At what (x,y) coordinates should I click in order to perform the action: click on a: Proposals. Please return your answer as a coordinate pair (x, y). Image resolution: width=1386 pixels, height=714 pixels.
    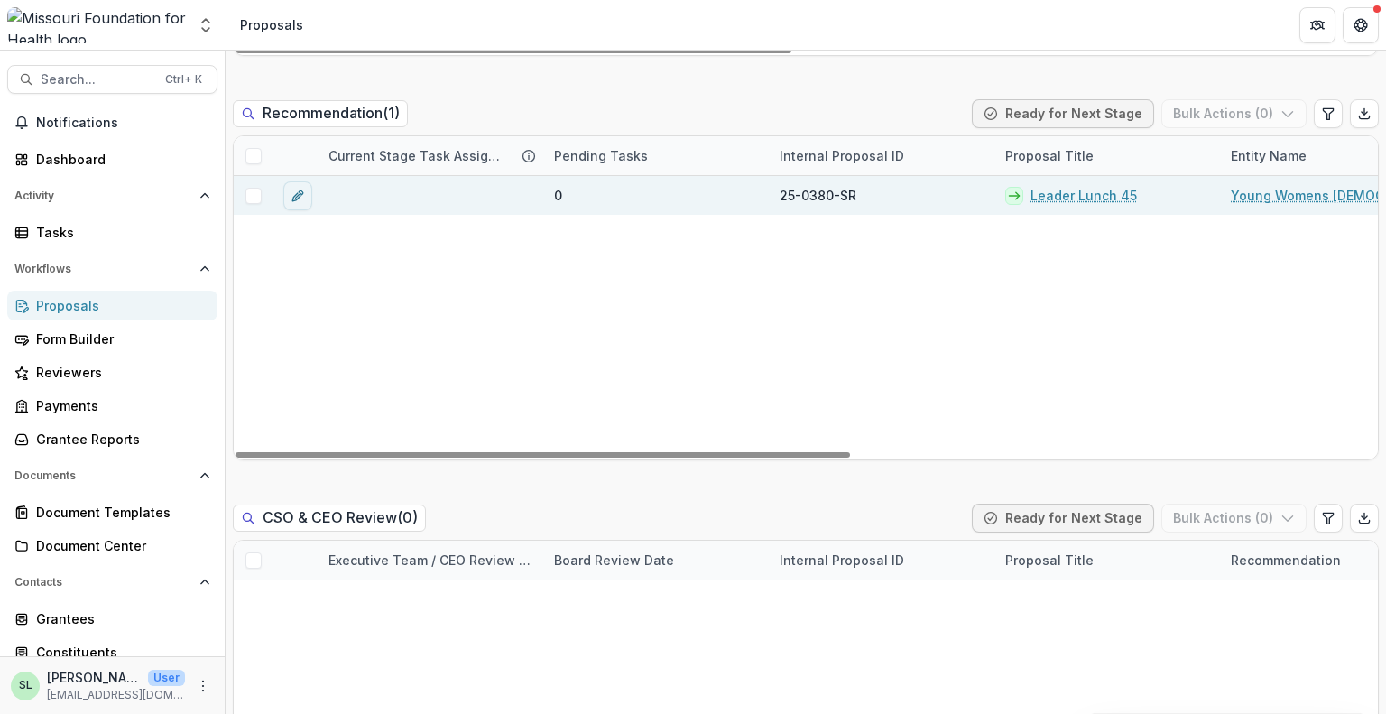
    Looking at the image, I should click on (112, 305).